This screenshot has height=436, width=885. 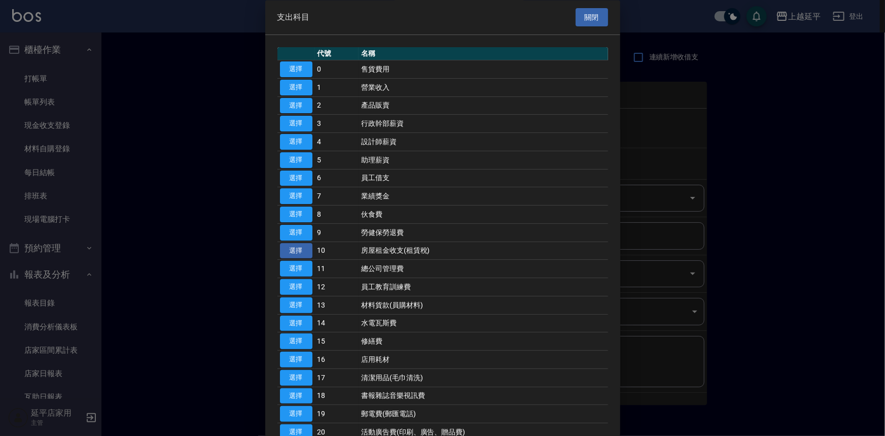 I want to click on td: 9, so click(x=337, y=233).